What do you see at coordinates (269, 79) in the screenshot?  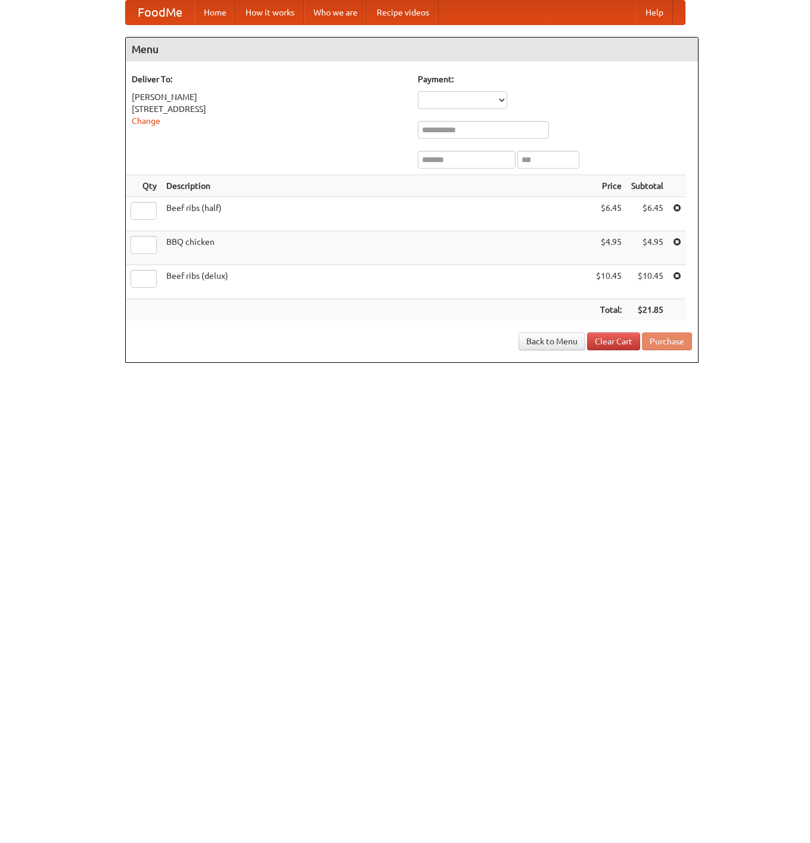 I see `h5: Deliver To:` at bounding box center [269, 79].